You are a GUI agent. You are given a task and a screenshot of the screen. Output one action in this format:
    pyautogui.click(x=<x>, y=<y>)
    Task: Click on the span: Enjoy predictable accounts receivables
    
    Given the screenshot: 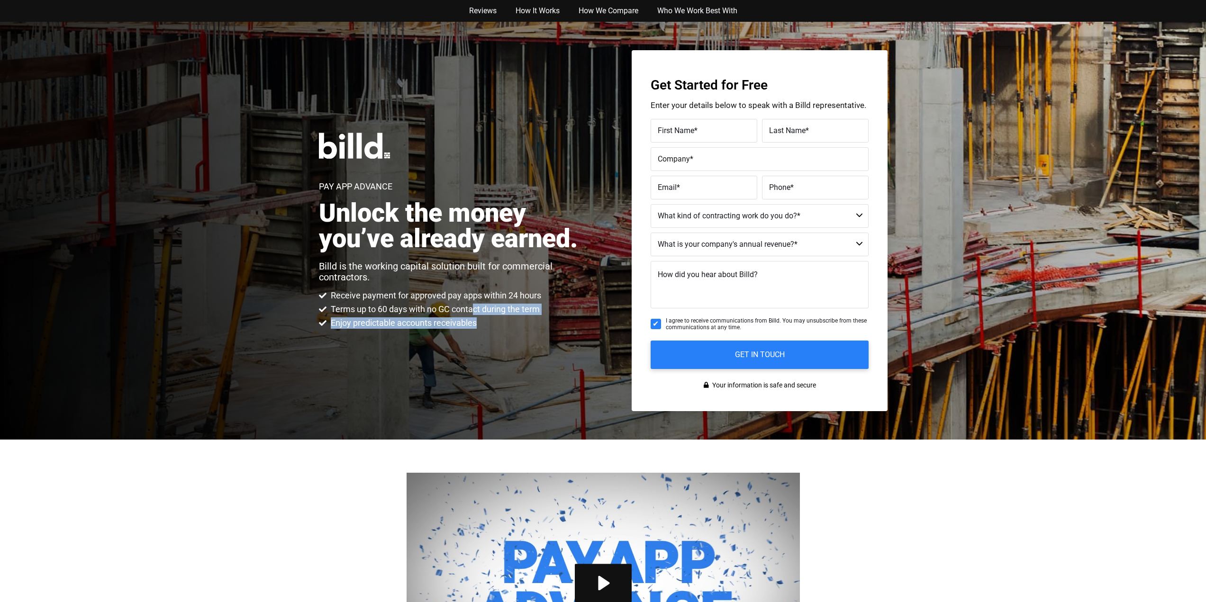 What is the action you would take?
    pyautogui.click(x=402, y=323)
    